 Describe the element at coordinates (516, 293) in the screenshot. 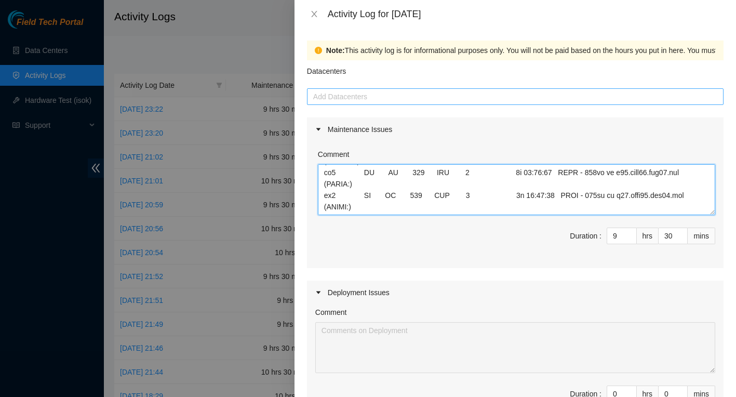

I see `div: Deployment Issues` at that location.